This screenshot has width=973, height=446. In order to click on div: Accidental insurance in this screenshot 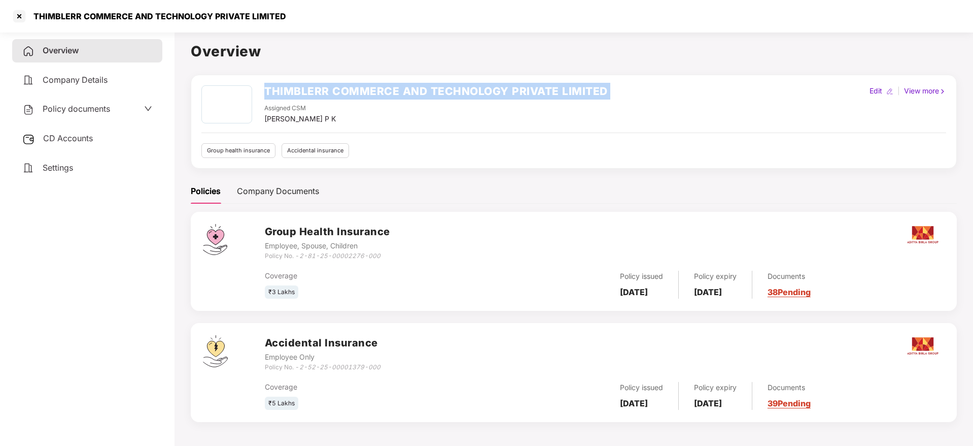, I will do `click(315, 150)`.